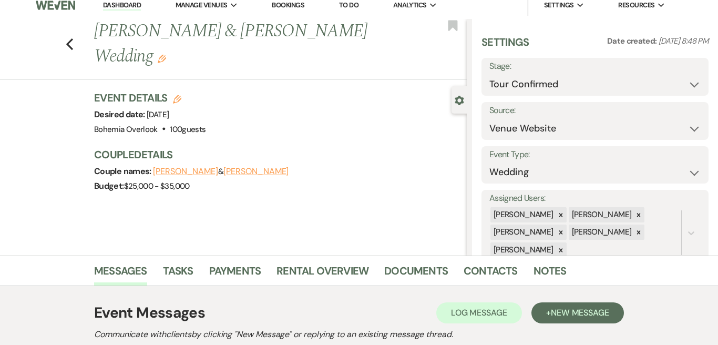 This screenshot has height=345, width=718. I want to click on a: Dashboard, so click(122, 5).